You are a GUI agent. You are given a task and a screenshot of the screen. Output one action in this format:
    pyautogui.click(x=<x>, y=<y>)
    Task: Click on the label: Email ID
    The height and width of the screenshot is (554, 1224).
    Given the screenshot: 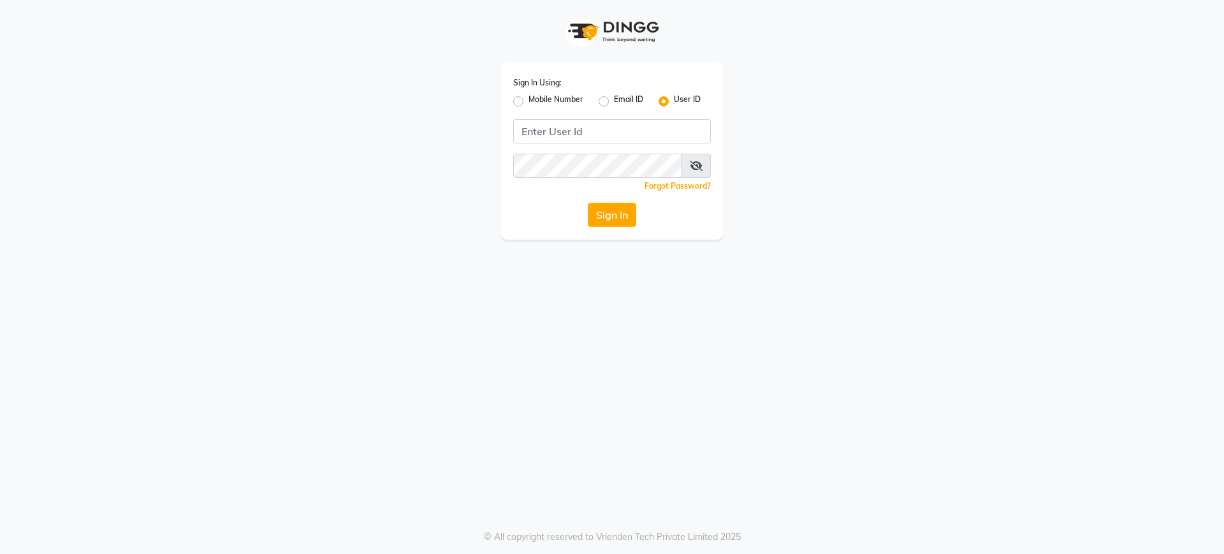 What is the action you would take?
    pyautogui.click(x=629, y=101)
    